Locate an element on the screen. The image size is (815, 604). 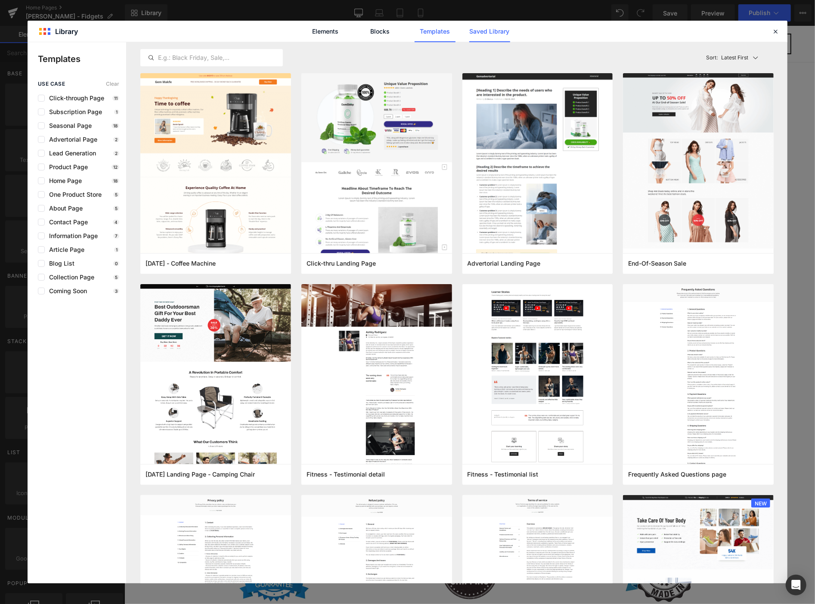
span: Coming Soon is located at coordinates (66, 291).